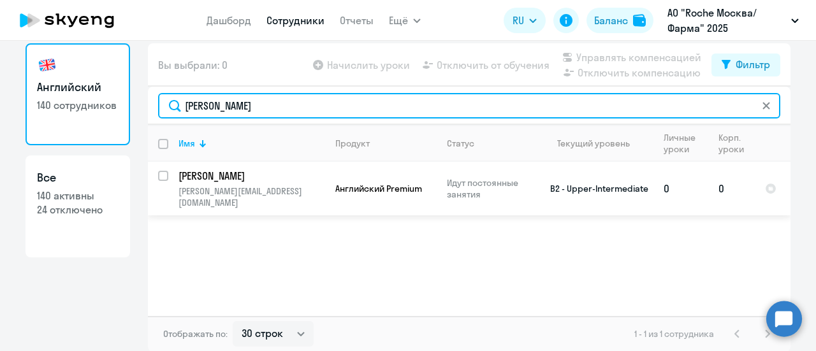 The image size is (816, 351). What do you see at coordinates (78, 196) in the screenshot?
I see `p: 140 активны` at bounding box center [78, 196].